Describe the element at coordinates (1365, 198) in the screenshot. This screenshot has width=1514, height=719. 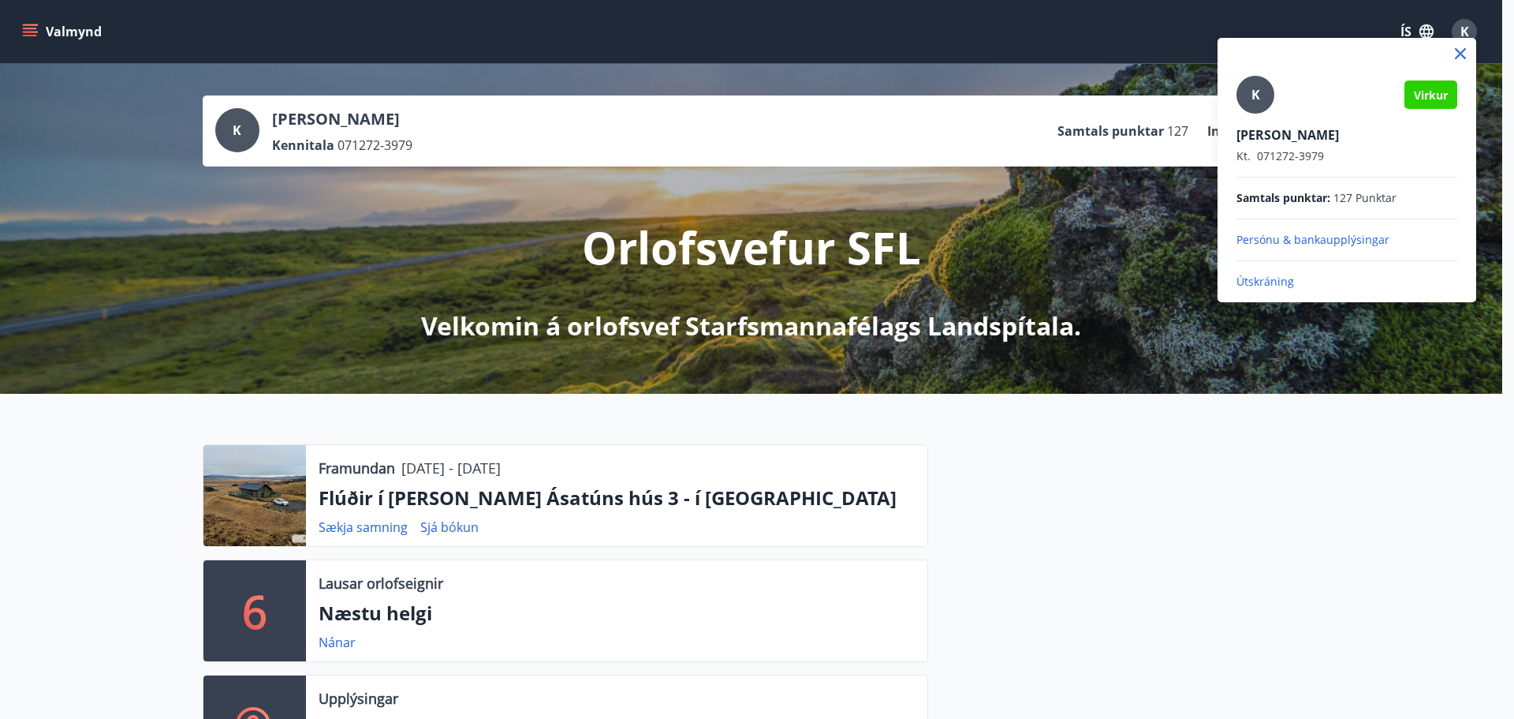
I see `span: 127 Punktar` at that location.